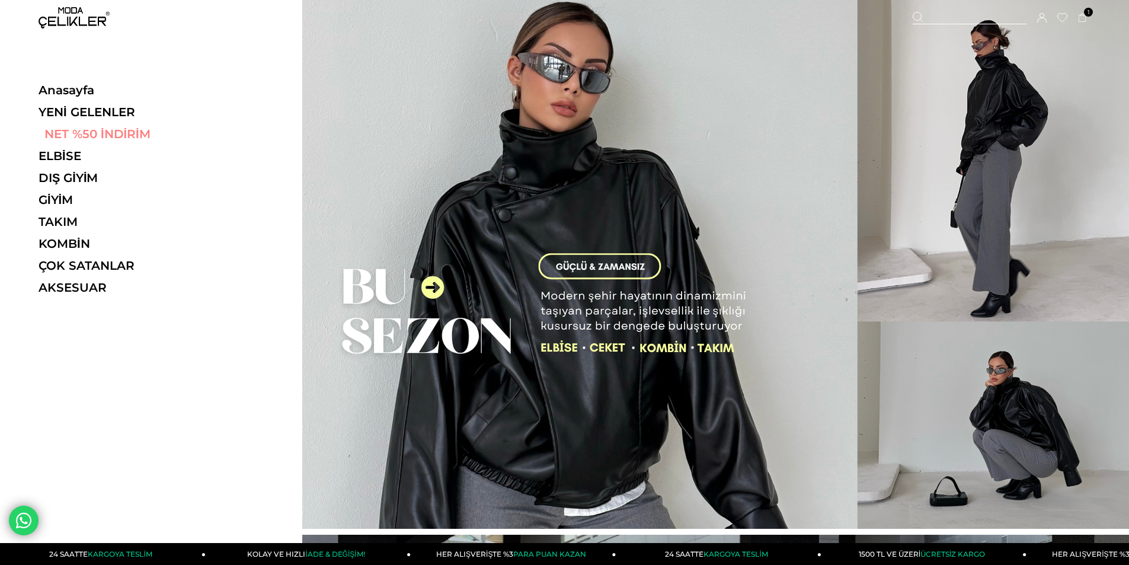 Image resolution: width=1129 pixels, height=565 pixels. I want to click on span: İADE & DEĞİŞİM!, so click(335, 553).